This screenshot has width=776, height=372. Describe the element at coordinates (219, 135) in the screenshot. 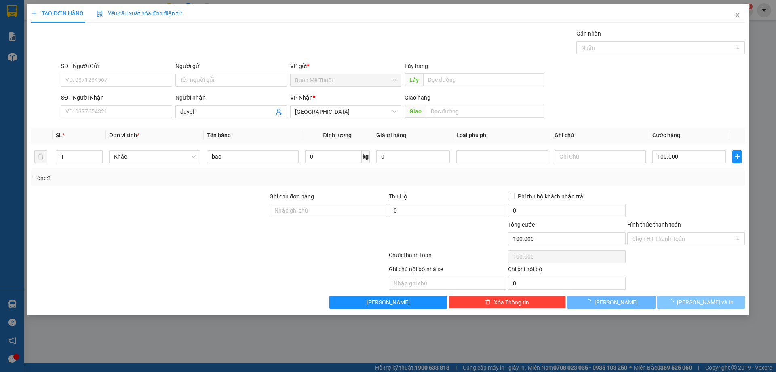

I see `span: Tên hàng` at that location.